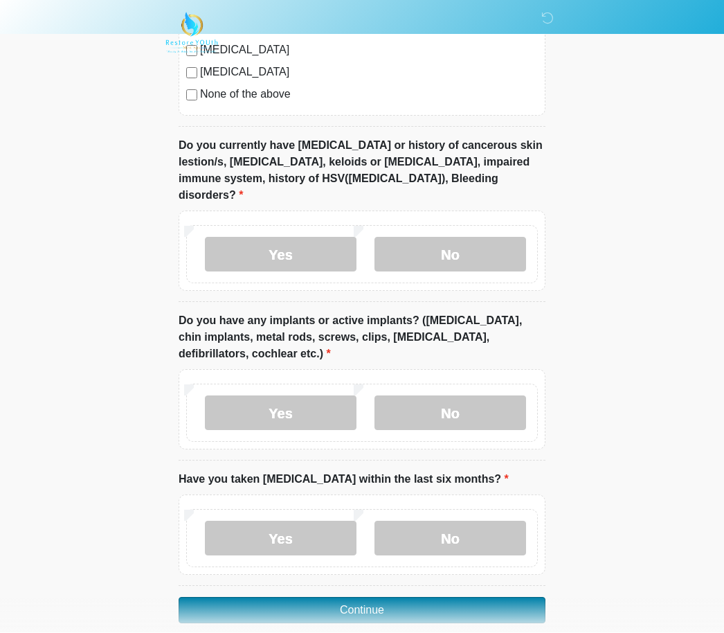 The height and width of the screenshot is (633, 724). What do you see at coordinates (191, 33) in the screenshot?
I see `img: Restore YOUth Med Spa Logo` at bounding box center [191, 33].